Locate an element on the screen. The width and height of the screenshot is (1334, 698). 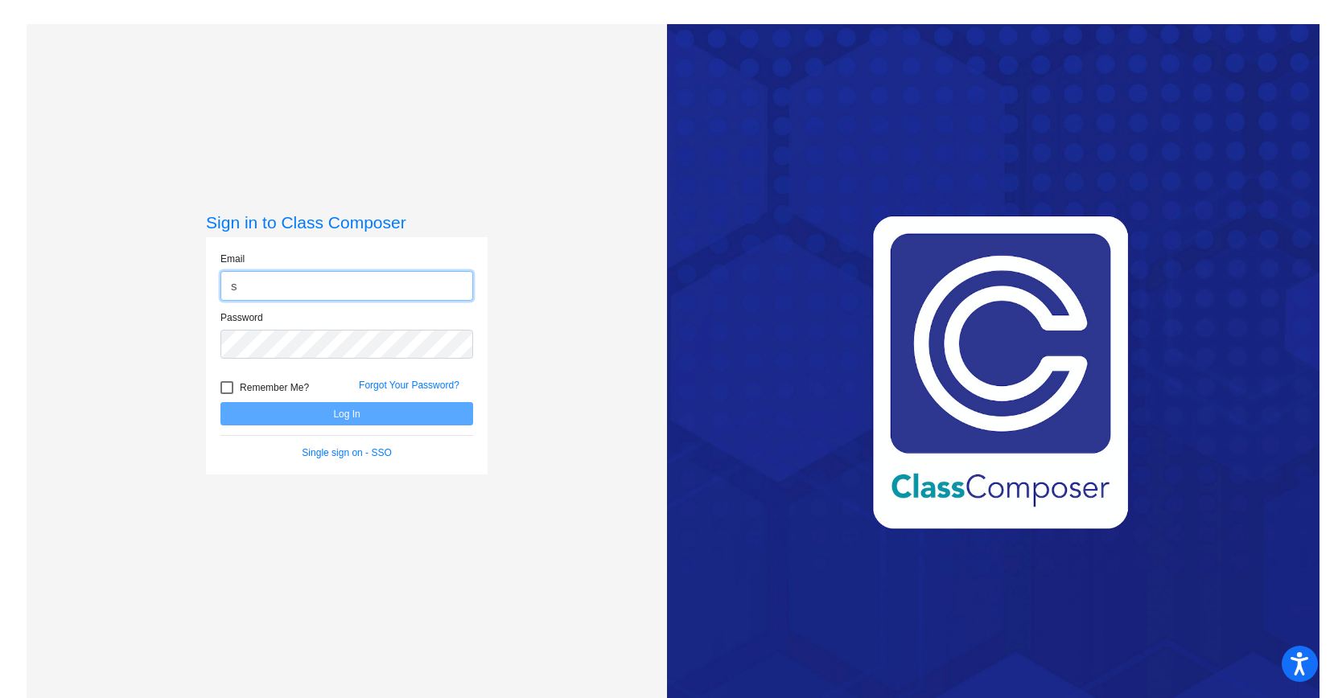
label: Email is located at coordinates (232, 259).